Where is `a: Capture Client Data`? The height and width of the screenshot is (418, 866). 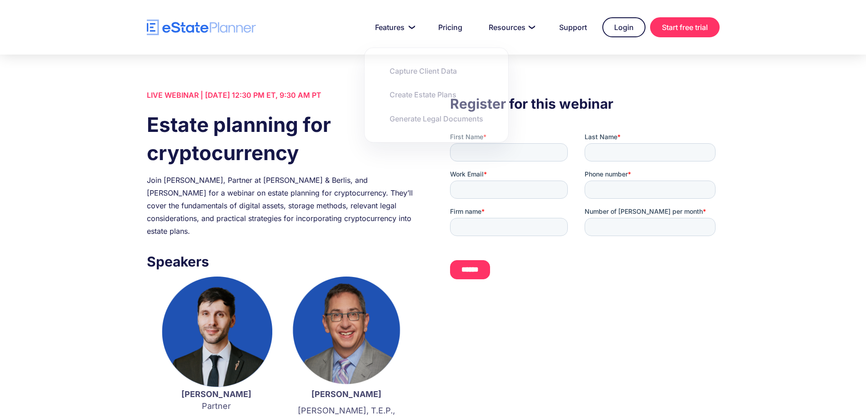 a: Capture Client Data is located at coordinates (423, 71).